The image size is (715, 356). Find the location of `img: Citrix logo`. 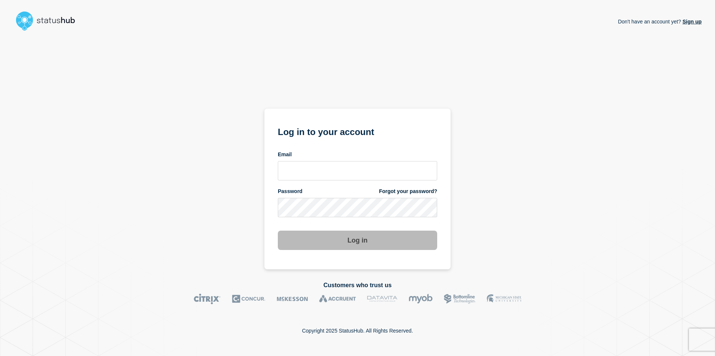

img: Citrix logo is located at coordinates (207, 299).